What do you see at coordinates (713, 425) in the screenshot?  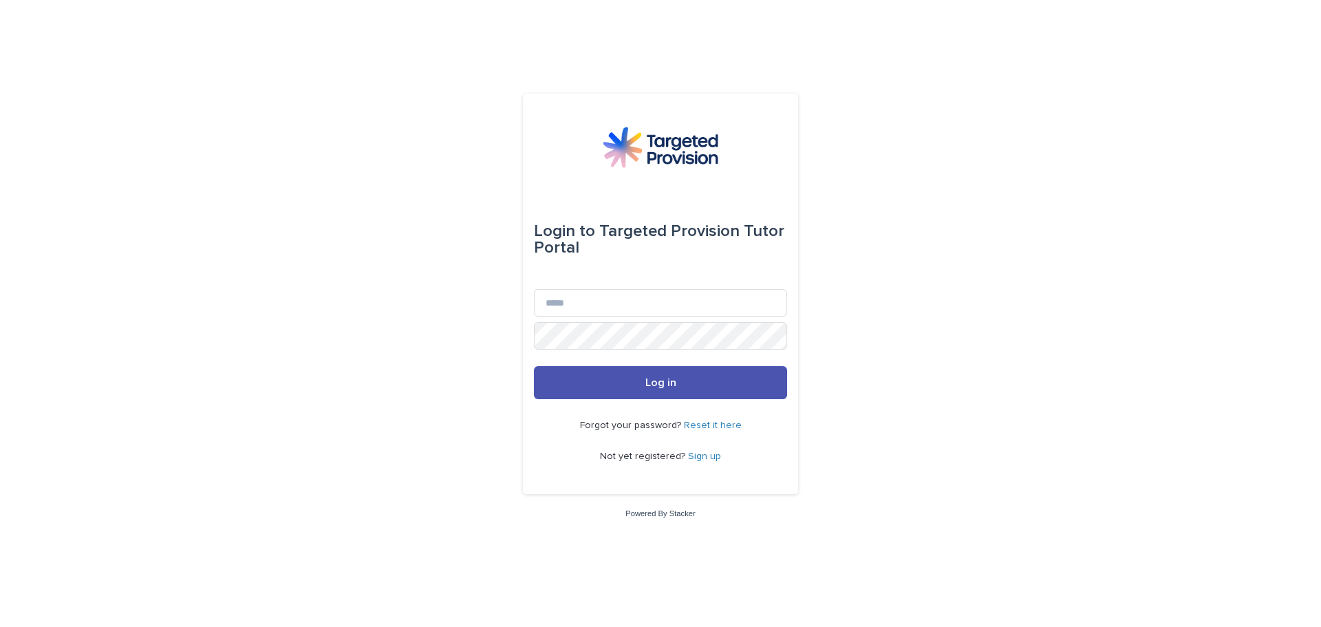 I see `a: Reset it here` at bounding box center [713, 425].